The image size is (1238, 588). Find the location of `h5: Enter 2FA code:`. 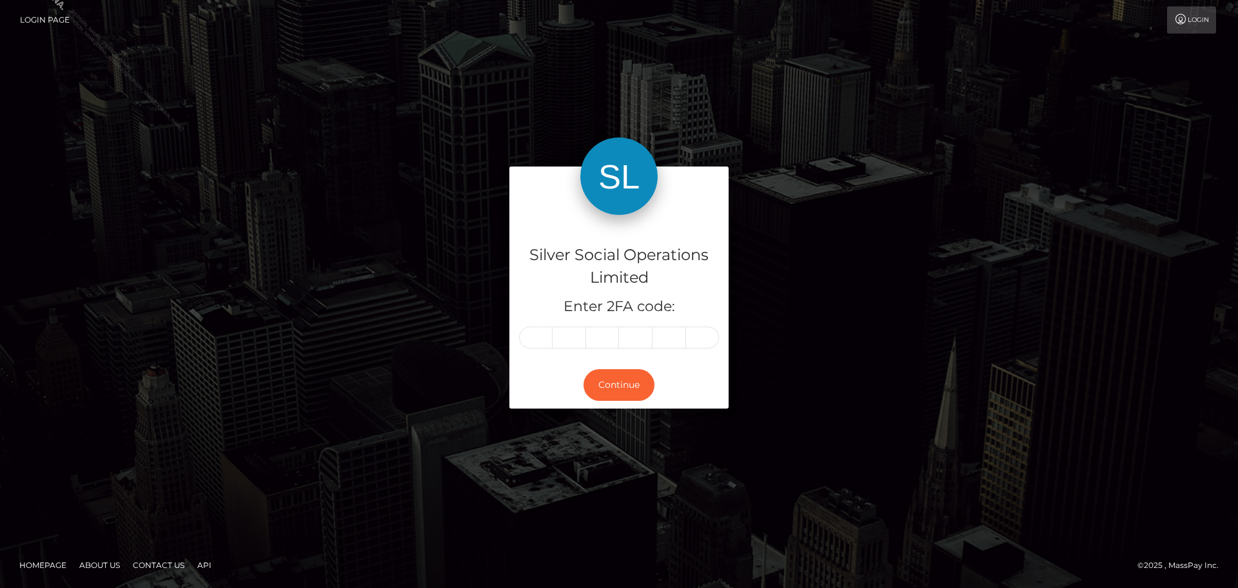

h5: Enter 2FA code: is located at coordinates (619, 306).